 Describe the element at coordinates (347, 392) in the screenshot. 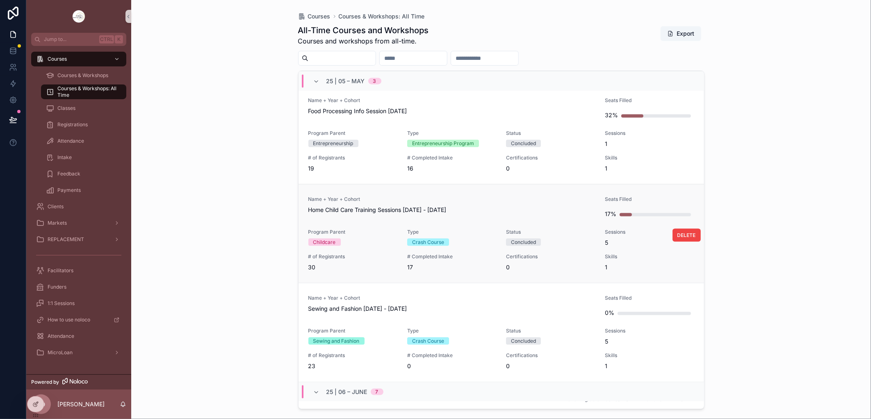

I see `span: 25 | 06 – June` at that location.